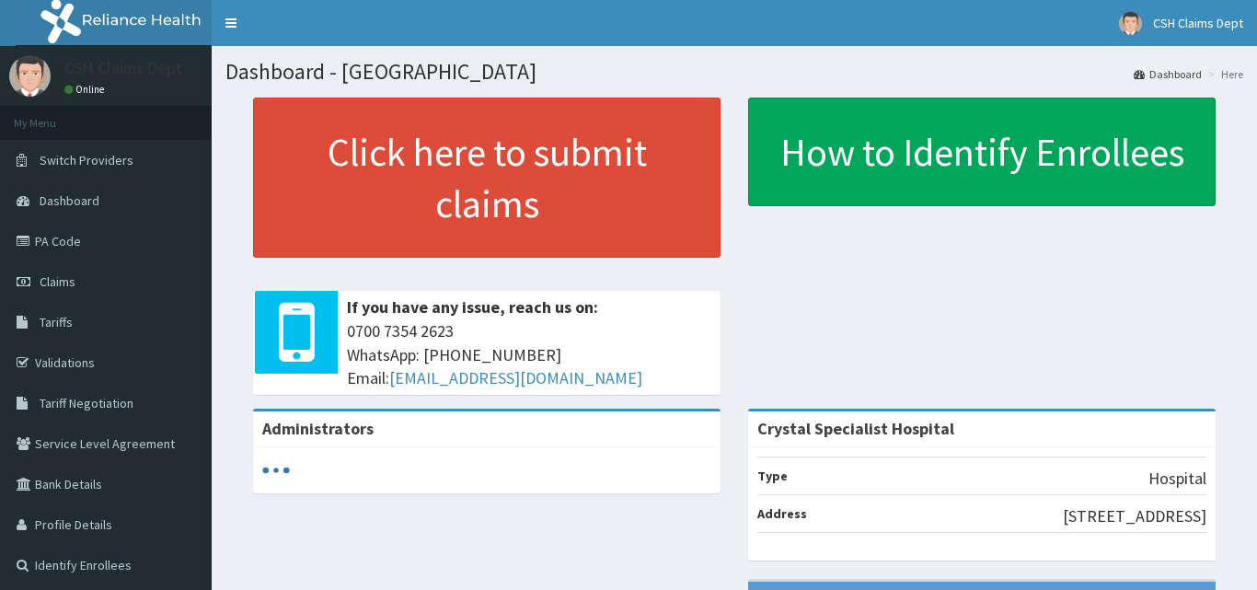 This screenshot has height=590, width=1257. I want to click on b: Administrators, so click(318, 428).